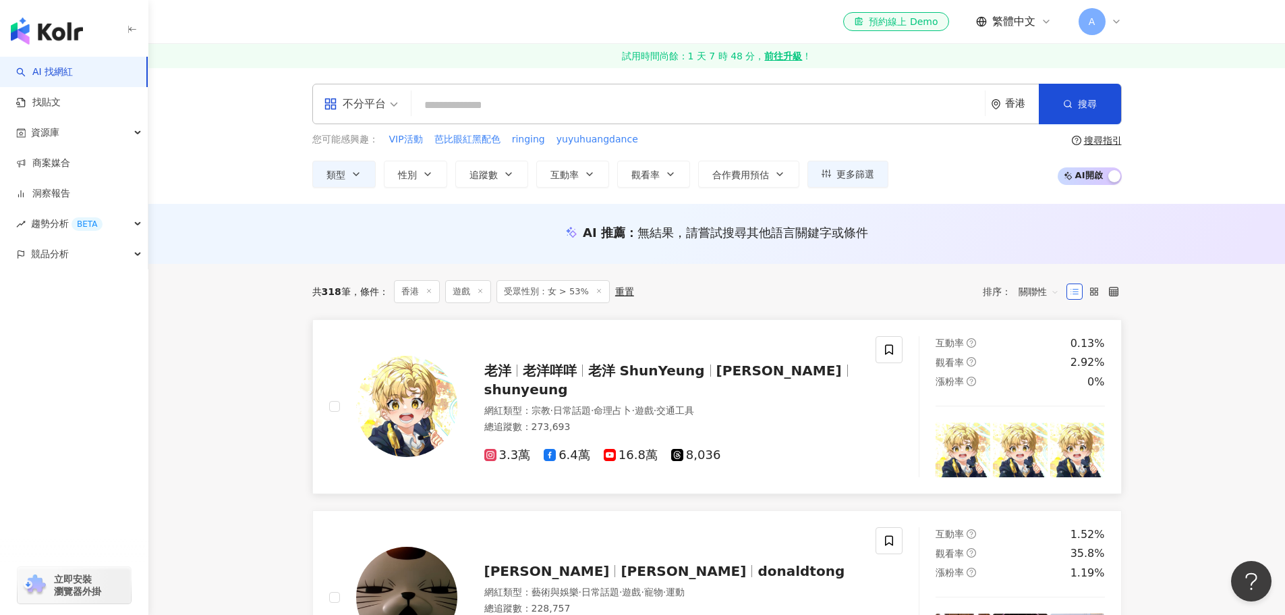 This screenshot has width=1285, height=615. I want to click on span: 受眾性別：女 > 53%, so click(553, 291).